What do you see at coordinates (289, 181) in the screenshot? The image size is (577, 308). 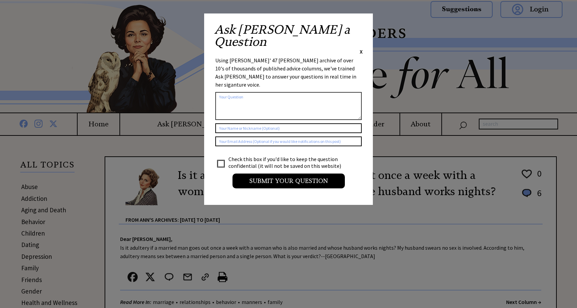 I see `input: Submit your Question` at bounding box center [289, 181].